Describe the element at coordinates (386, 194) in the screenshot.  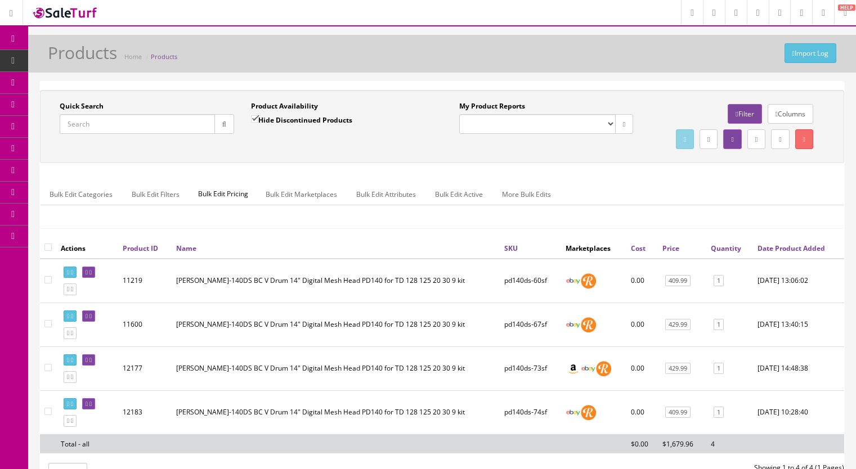
I see `a: Bulk Edit Attributes` at that location.